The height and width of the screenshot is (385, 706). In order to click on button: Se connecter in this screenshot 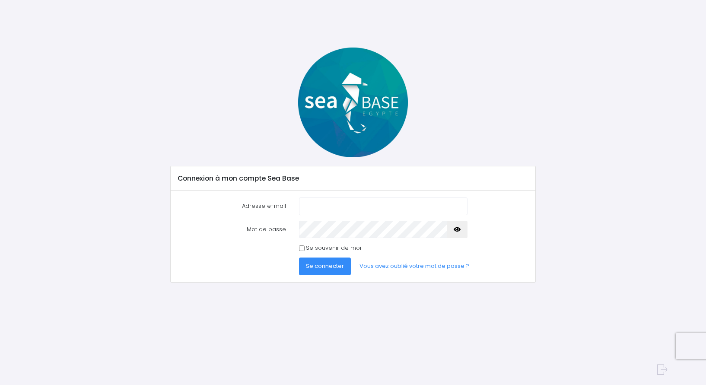, I will do `click(325, 266)`.